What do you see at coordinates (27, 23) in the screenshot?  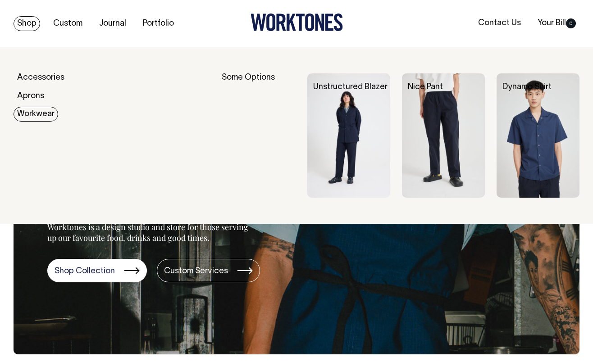 I see `a: Shop` at bounding box center [27, 23].